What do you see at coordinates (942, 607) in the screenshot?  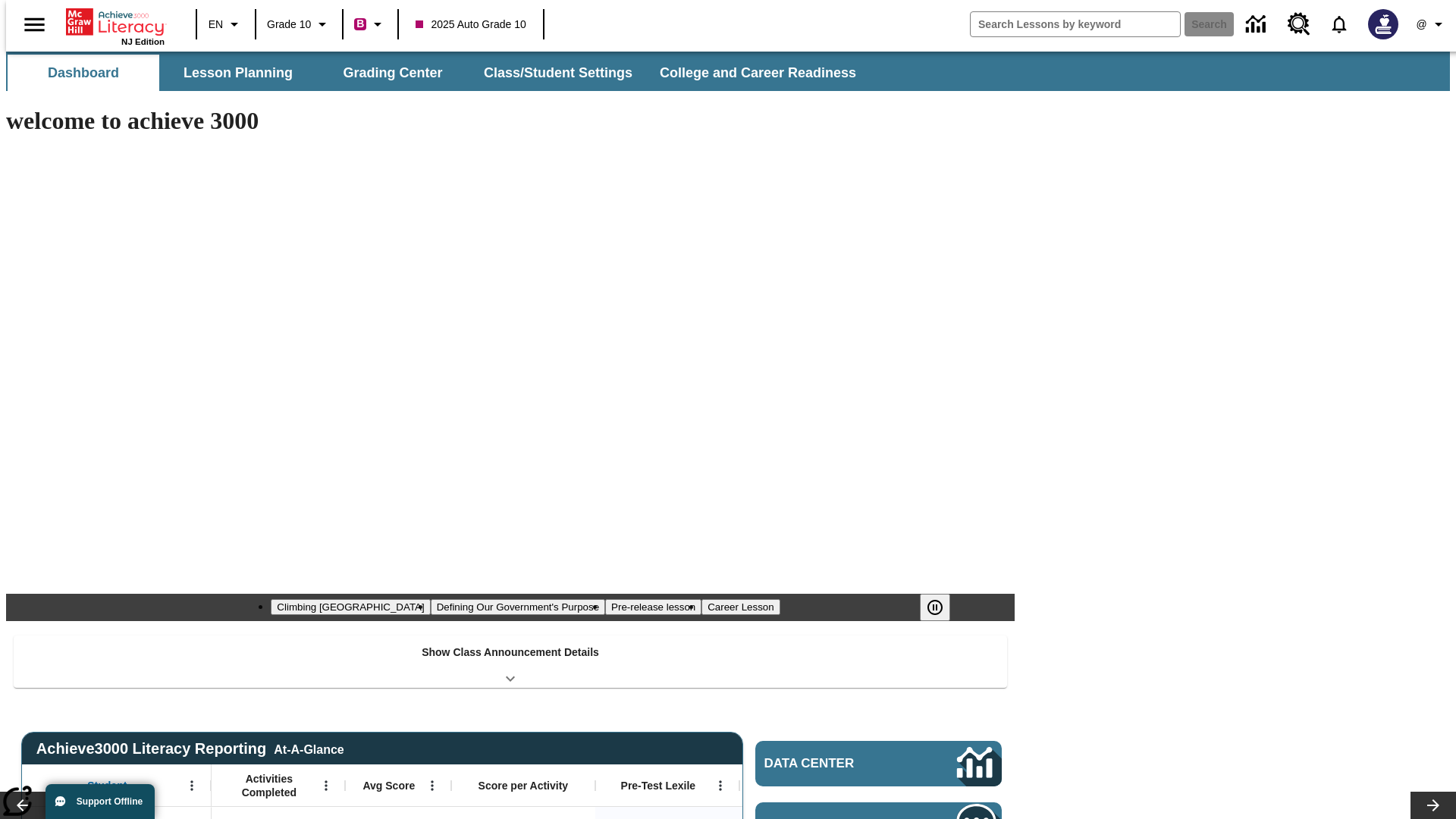 I see `div: Pause` at bounding box center [942, 607].